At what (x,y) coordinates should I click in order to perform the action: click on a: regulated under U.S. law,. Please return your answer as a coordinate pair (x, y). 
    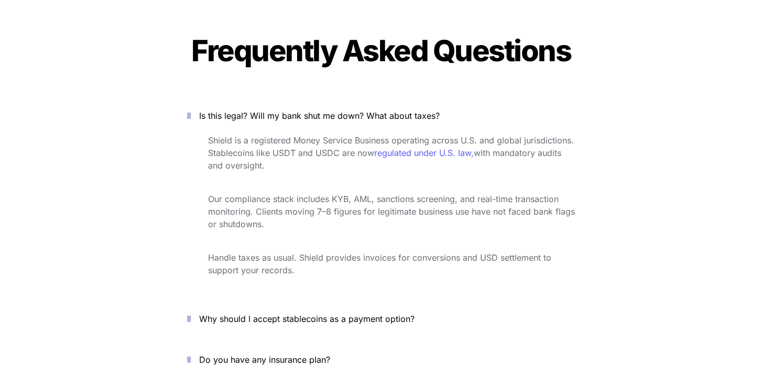
    Looking at the image, I should click on (424, 153).